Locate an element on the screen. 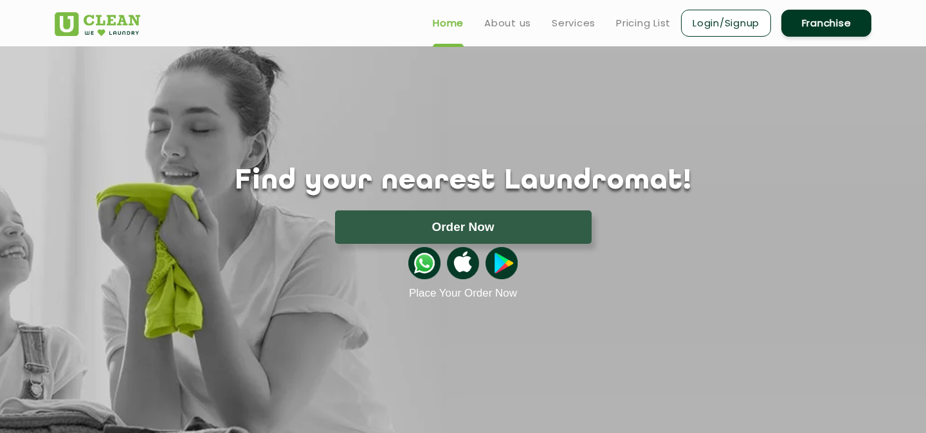 The height and width of the screenshot is (433, 926). a: Franchise is located at coordinates (826, 23).